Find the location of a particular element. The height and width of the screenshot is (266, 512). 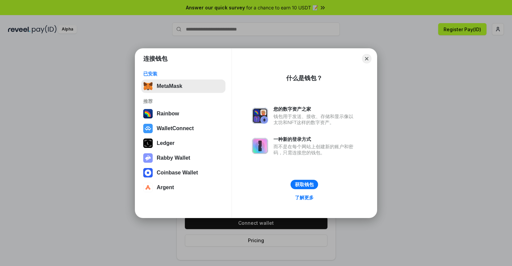

button: Close is located at coordinates (367, 59).